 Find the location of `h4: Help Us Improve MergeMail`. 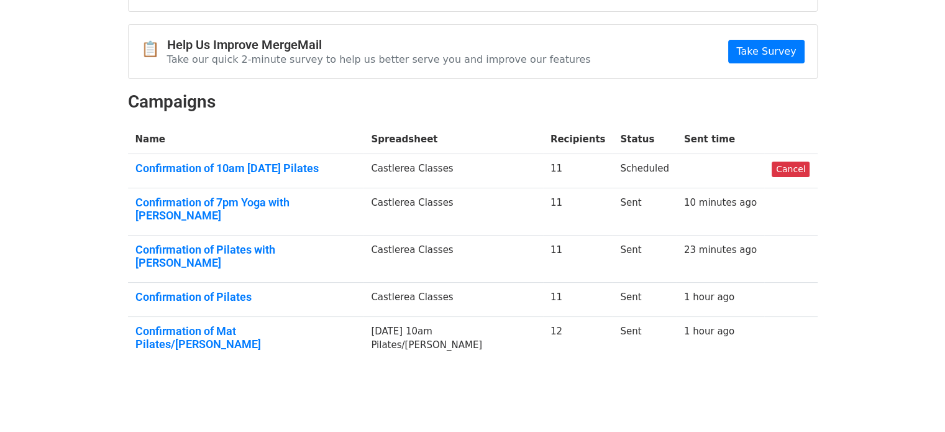

h4: Help Us Improve MergeMail is located at coordinates (379, 45).